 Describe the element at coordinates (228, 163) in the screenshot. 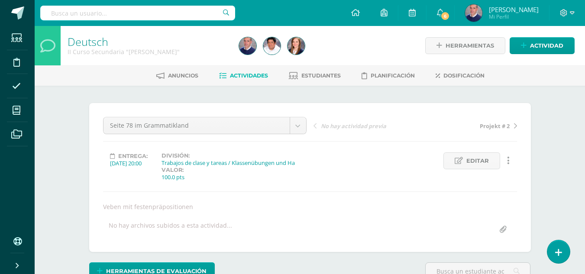

I see `div: Trabajos de clase y tareas / Klassenübungen und Ha` at that location.